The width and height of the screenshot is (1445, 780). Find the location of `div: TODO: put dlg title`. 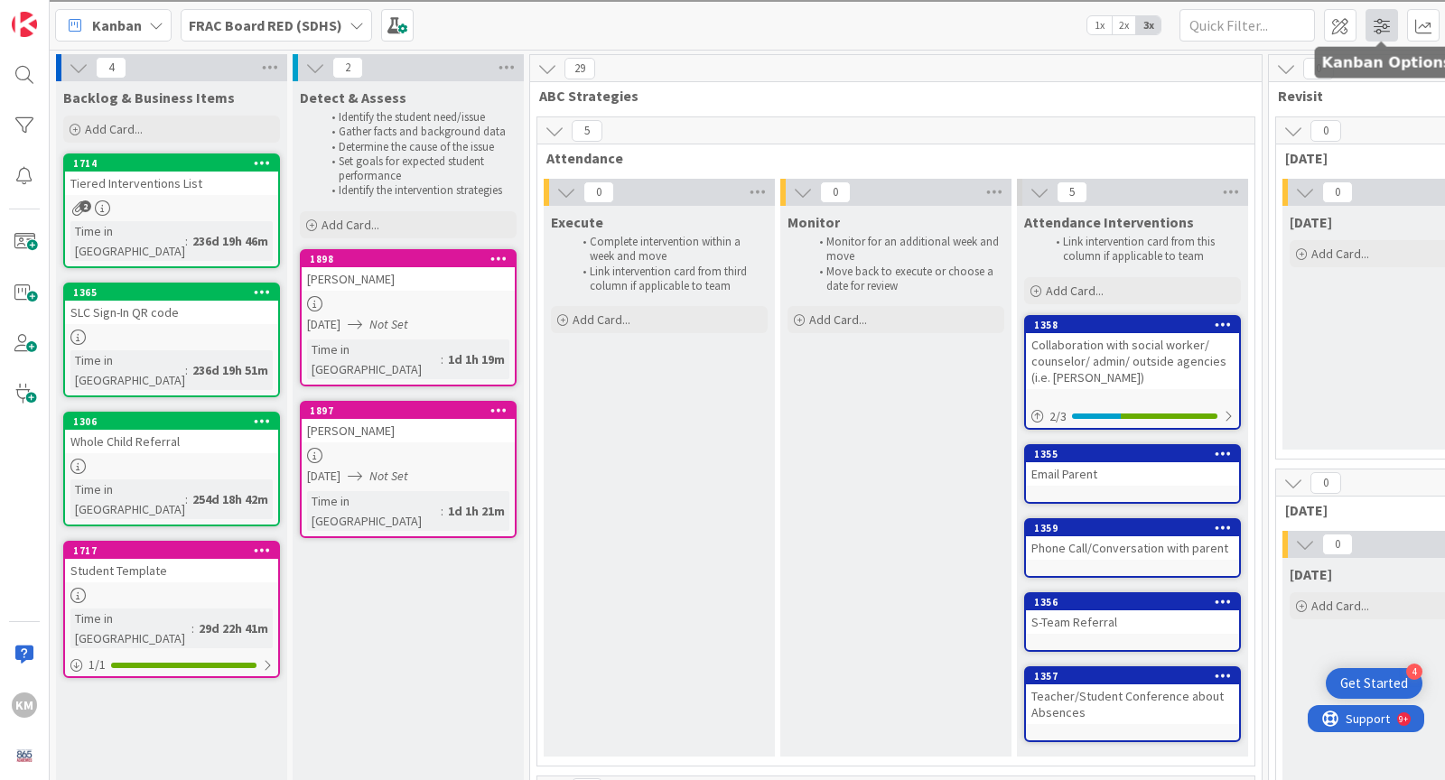

div: TODO: put dlg title is located at coordinates (722, 359).